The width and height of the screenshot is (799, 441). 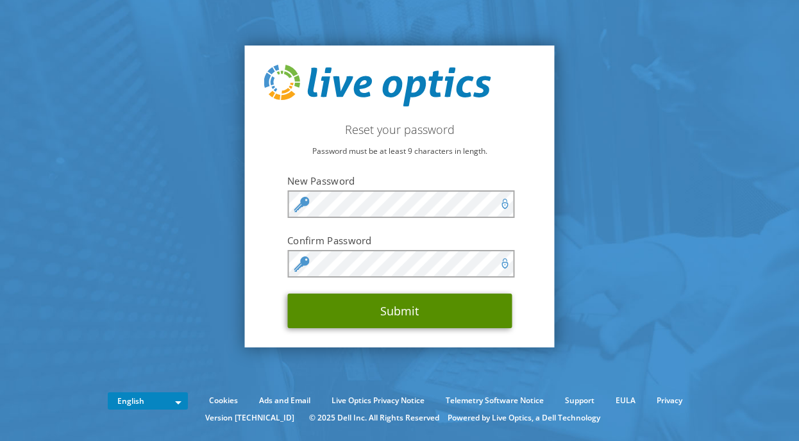 What do you see at coordinates (524, 418) in the screenshot?
I see `li: Powered by Live Optics, a Dell Technology` at bounding box center [524, 418].